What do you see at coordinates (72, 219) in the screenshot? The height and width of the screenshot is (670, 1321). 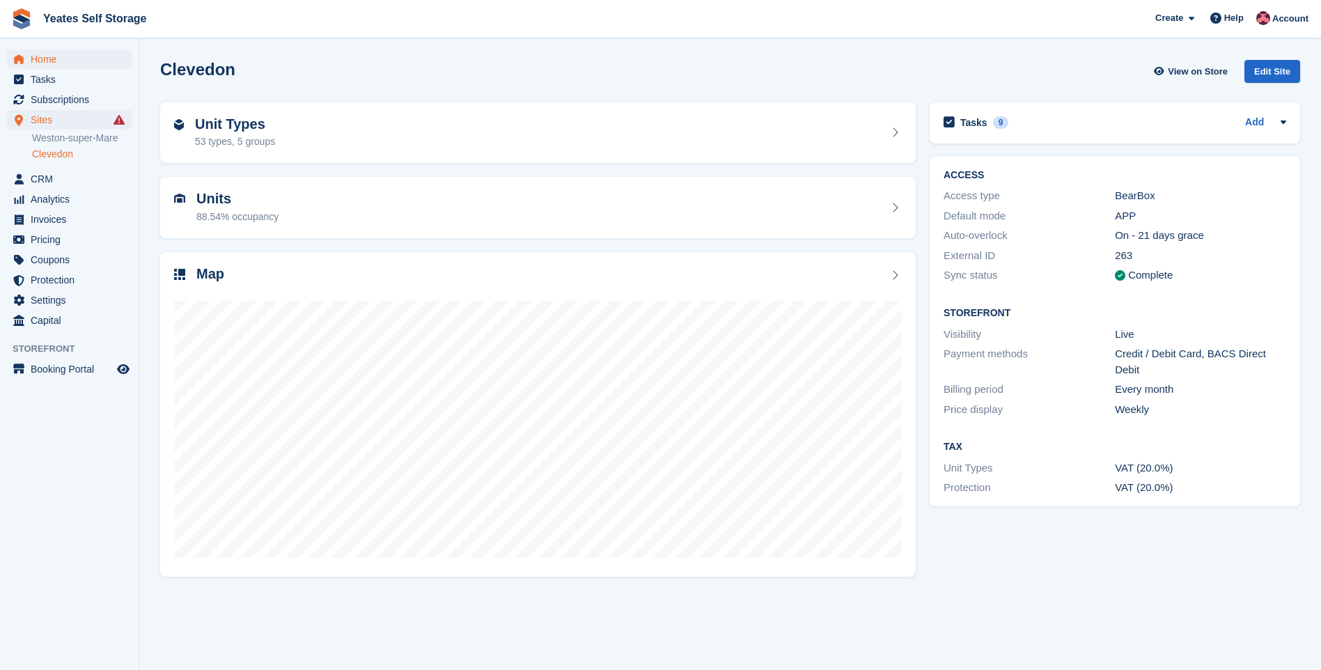 I see `span: Invoices` at bounding box center [72, 219].